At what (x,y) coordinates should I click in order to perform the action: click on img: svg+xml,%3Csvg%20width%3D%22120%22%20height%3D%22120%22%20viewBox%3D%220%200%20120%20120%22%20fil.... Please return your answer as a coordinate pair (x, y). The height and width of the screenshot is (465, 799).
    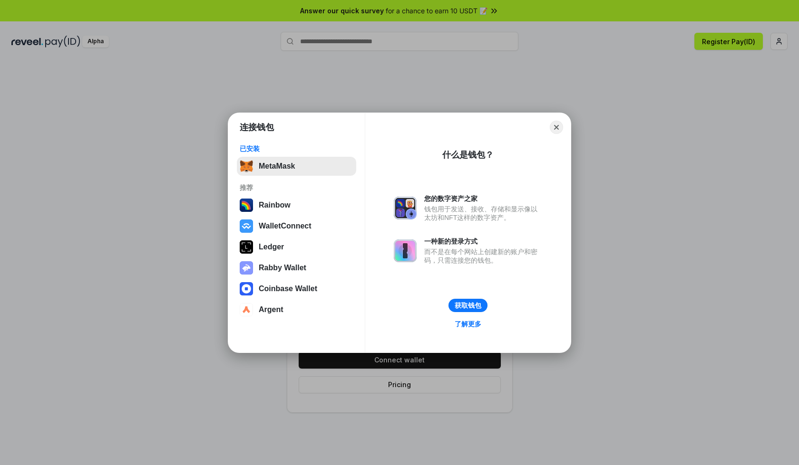
    Looking at the image, I should click on (246, 205).